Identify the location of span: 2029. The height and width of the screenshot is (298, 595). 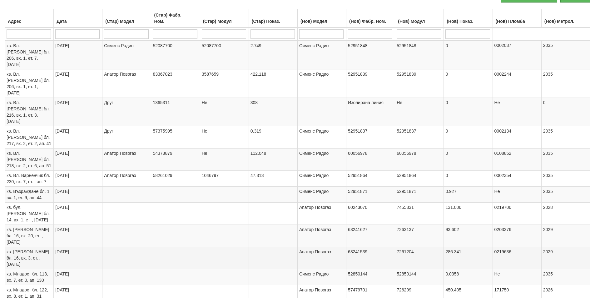
(548, 252).